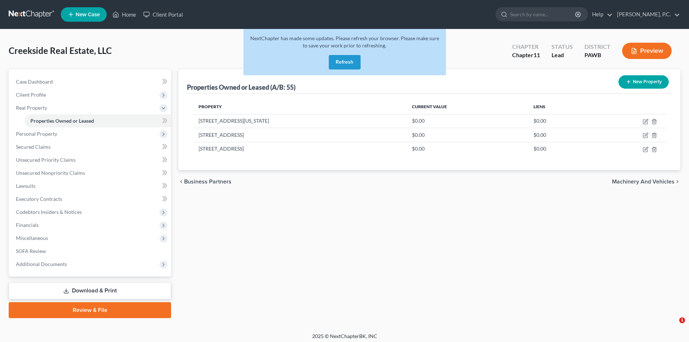 The height and width of the screenshot is (342, 689). Describe the element at coordinates (60, 50) in the screenshot. I see `span: Creekside Real Estate, LLC` at that location.